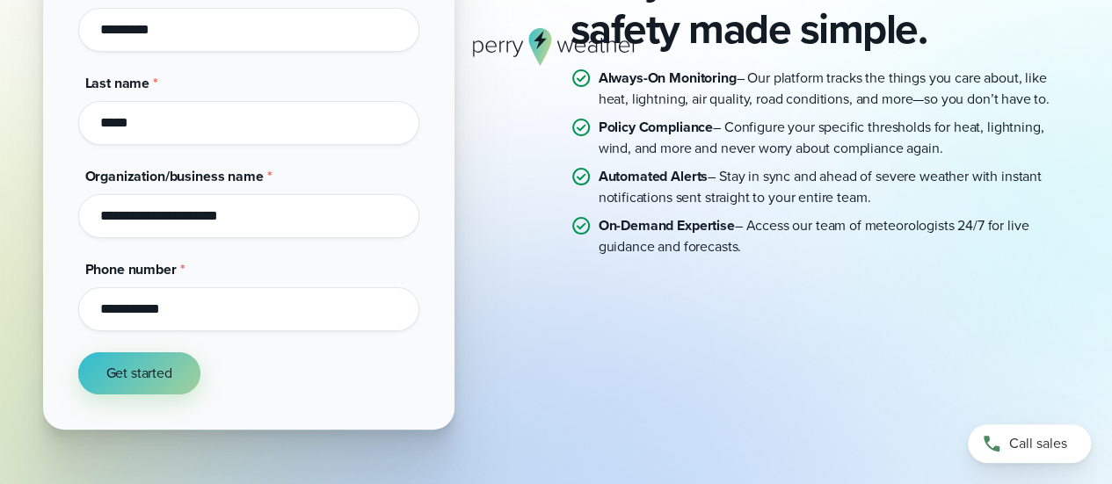 The height and width of the screenshot is (484, 1112). Describe the element at coordinates (834, 236) in the screenshot. I see `p: – Access our team of meteorologists 24/7 for live guidance and forecasts.` at that location.